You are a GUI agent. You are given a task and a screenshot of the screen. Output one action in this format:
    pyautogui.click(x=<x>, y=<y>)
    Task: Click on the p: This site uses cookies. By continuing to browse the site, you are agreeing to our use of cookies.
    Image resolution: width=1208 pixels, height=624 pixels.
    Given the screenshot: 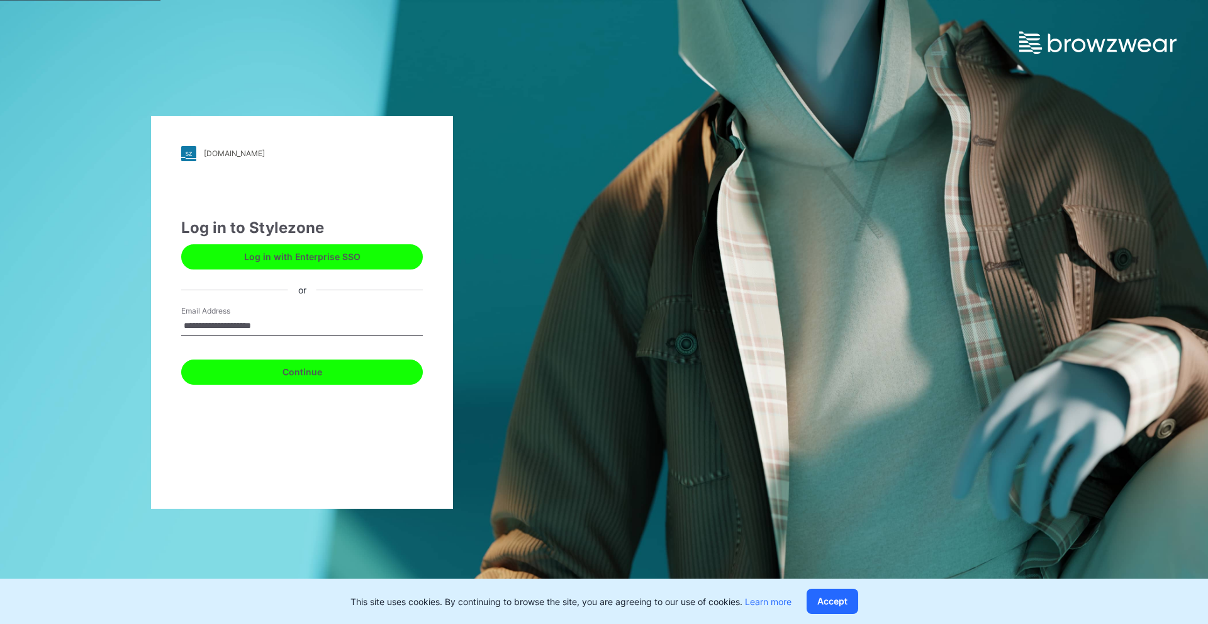 What is the action you would take?
    pyautogui.click(x=571, y=601)
    